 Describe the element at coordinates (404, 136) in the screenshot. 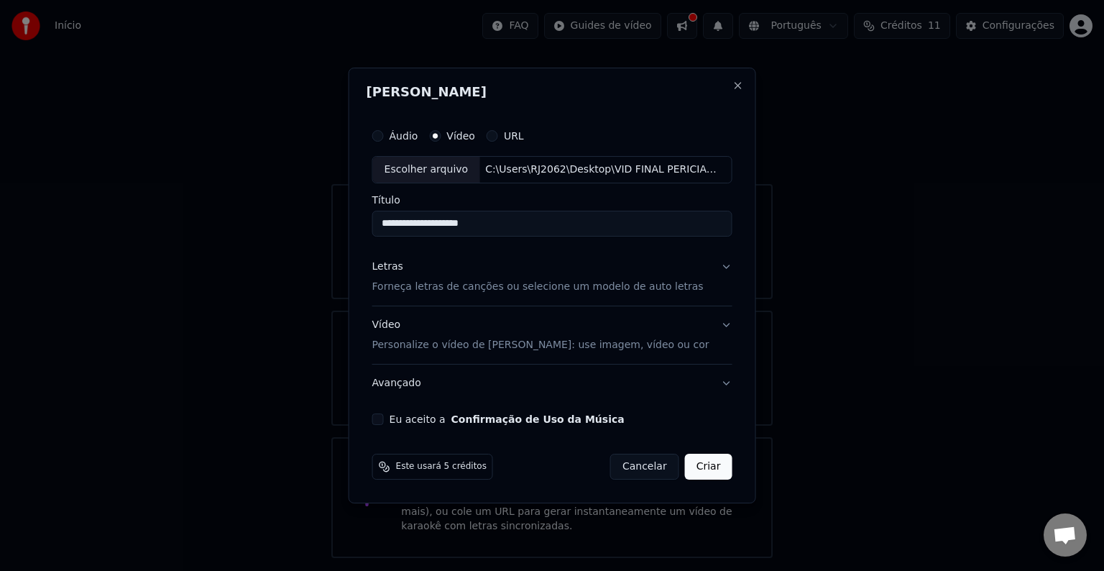

I see `label: Áudio` at that location.